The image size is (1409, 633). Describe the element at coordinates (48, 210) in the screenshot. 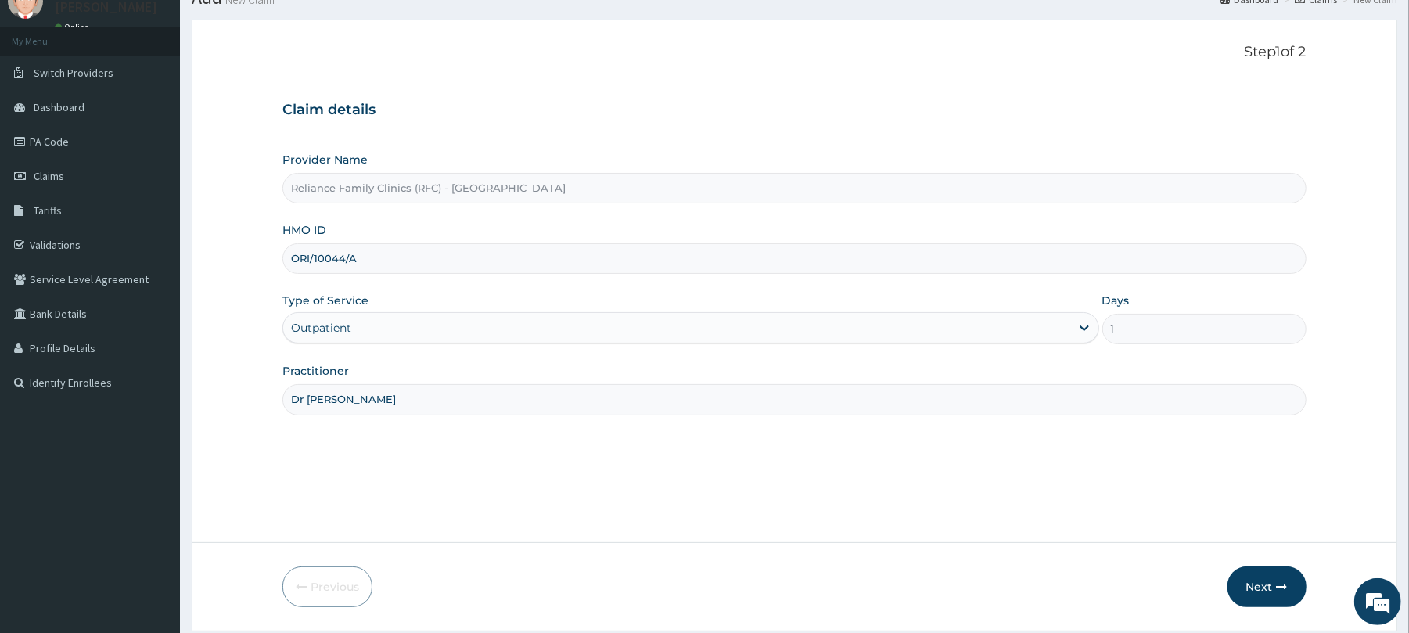

I see `span: Tariffs` at that location.